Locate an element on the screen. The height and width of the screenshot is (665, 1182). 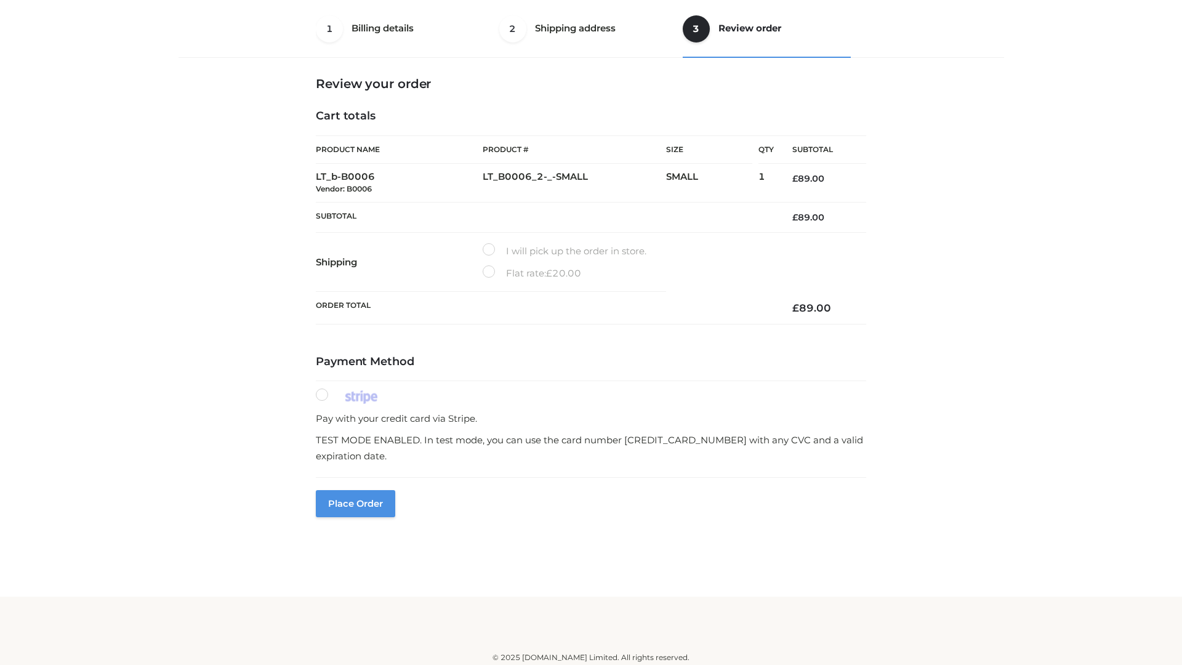
td: LT_b-B0006 is located at coordinates (399, 183).